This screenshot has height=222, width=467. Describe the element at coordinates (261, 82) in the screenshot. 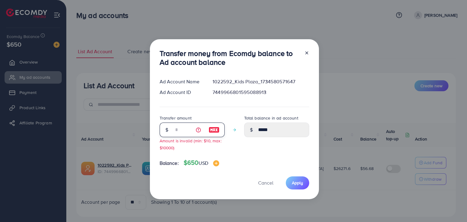

I see `div: 1022592_Kids Plaza_1734580571647` at that location.